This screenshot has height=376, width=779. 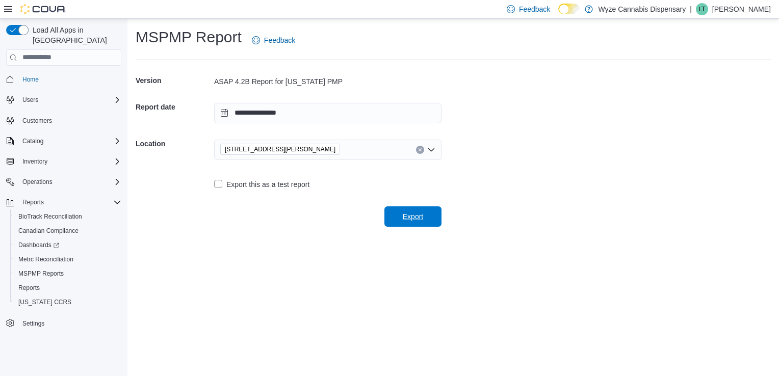 I want to click on button: Open list of options, so click(x=431, y=150).